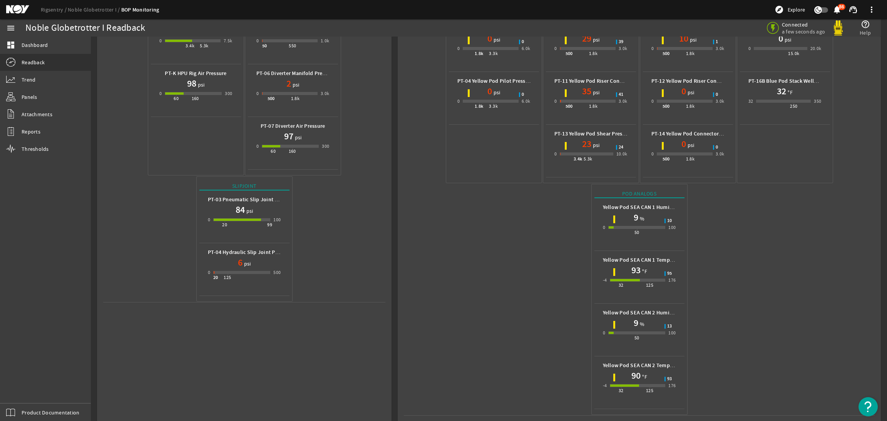  I want to click on div: Pod Analogs, so click(639, 194).